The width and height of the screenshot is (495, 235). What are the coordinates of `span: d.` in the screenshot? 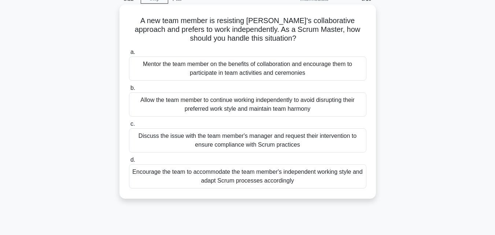 It's located at (133, 159).